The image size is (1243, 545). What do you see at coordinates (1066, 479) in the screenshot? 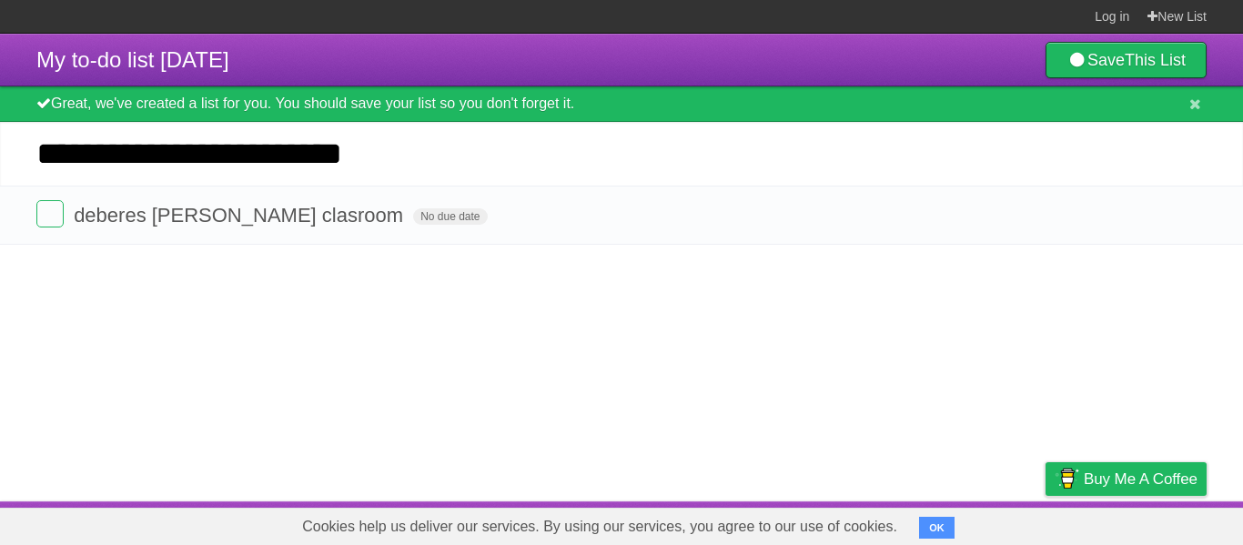
I see `img: Buy me a coffee` at bounding box center [1066, 479].